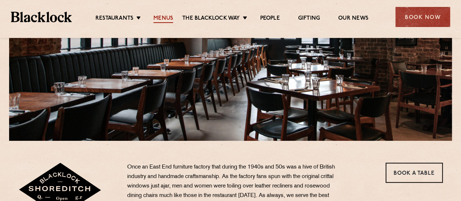 The width and height of the screenshot is (461, 201). Describe the element at coordinates (270, 19) in the screenshot. I see `a: People` at that location.